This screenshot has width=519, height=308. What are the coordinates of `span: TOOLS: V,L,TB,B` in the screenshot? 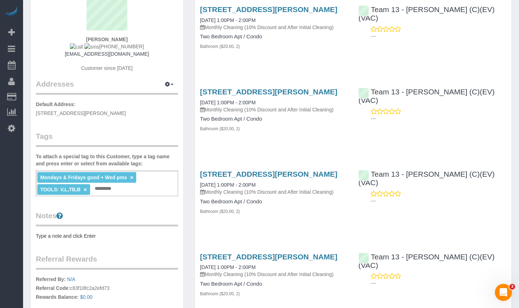 It's located at (60, 189).